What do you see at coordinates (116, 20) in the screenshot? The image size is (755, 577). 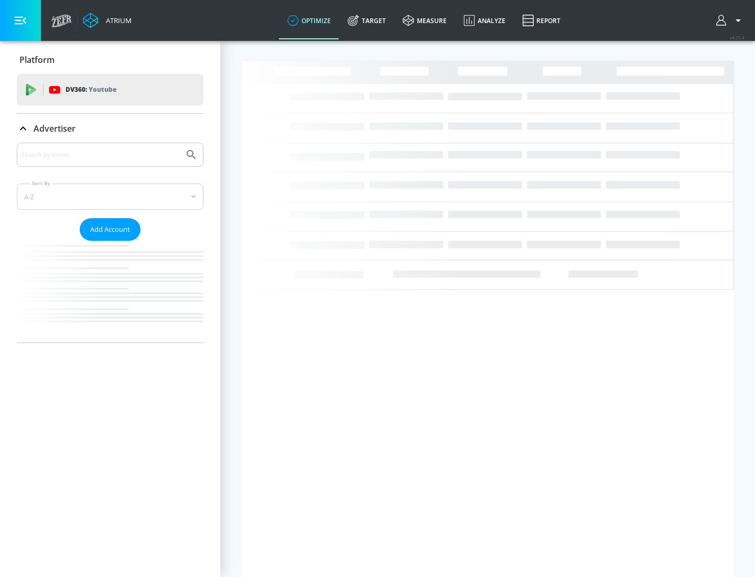 I see `div: Atrium` at bounding box center [116, 20].